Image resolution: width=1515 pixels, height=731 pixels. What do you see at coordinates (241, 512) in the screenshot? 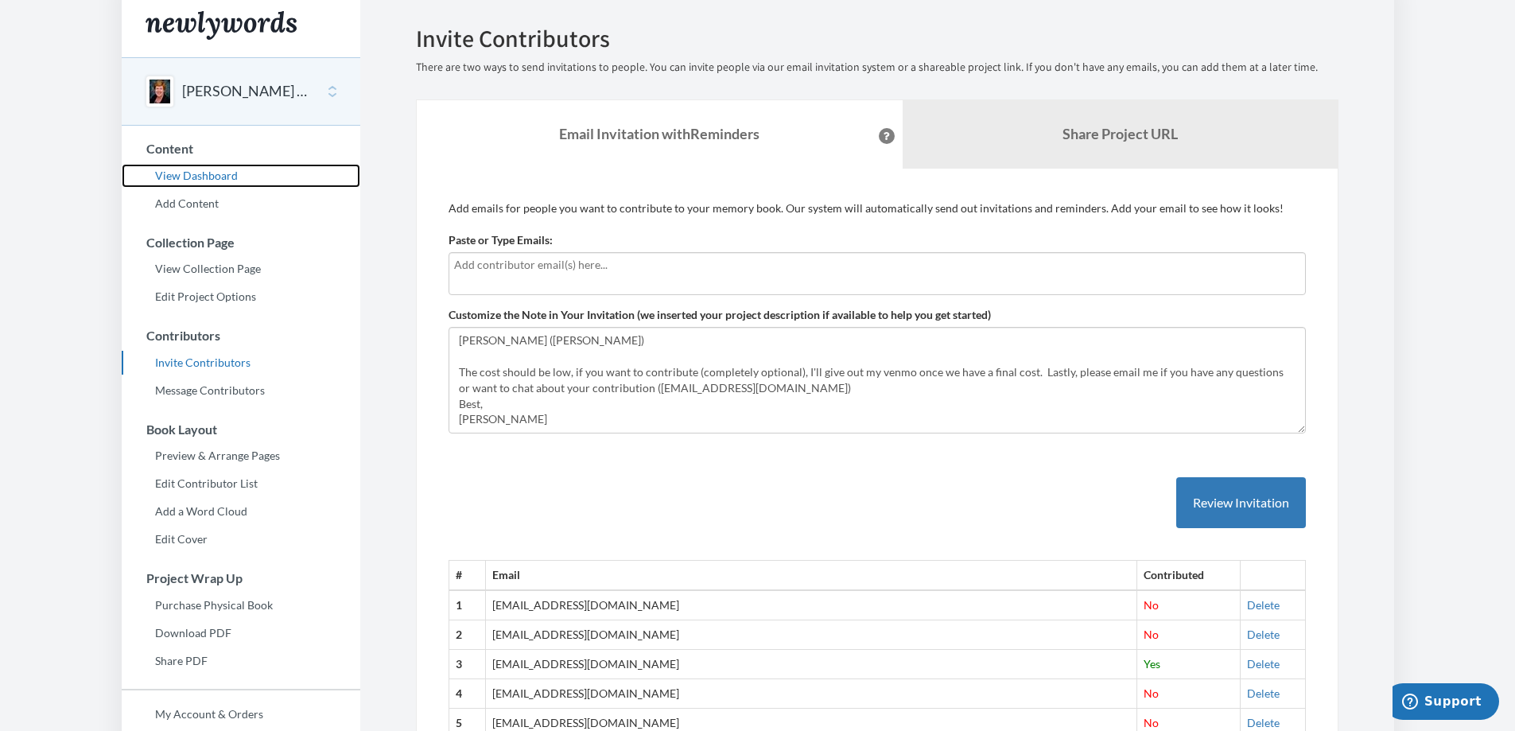
I see `a: Add a Word Cloud` at bounding box center [241, 512].